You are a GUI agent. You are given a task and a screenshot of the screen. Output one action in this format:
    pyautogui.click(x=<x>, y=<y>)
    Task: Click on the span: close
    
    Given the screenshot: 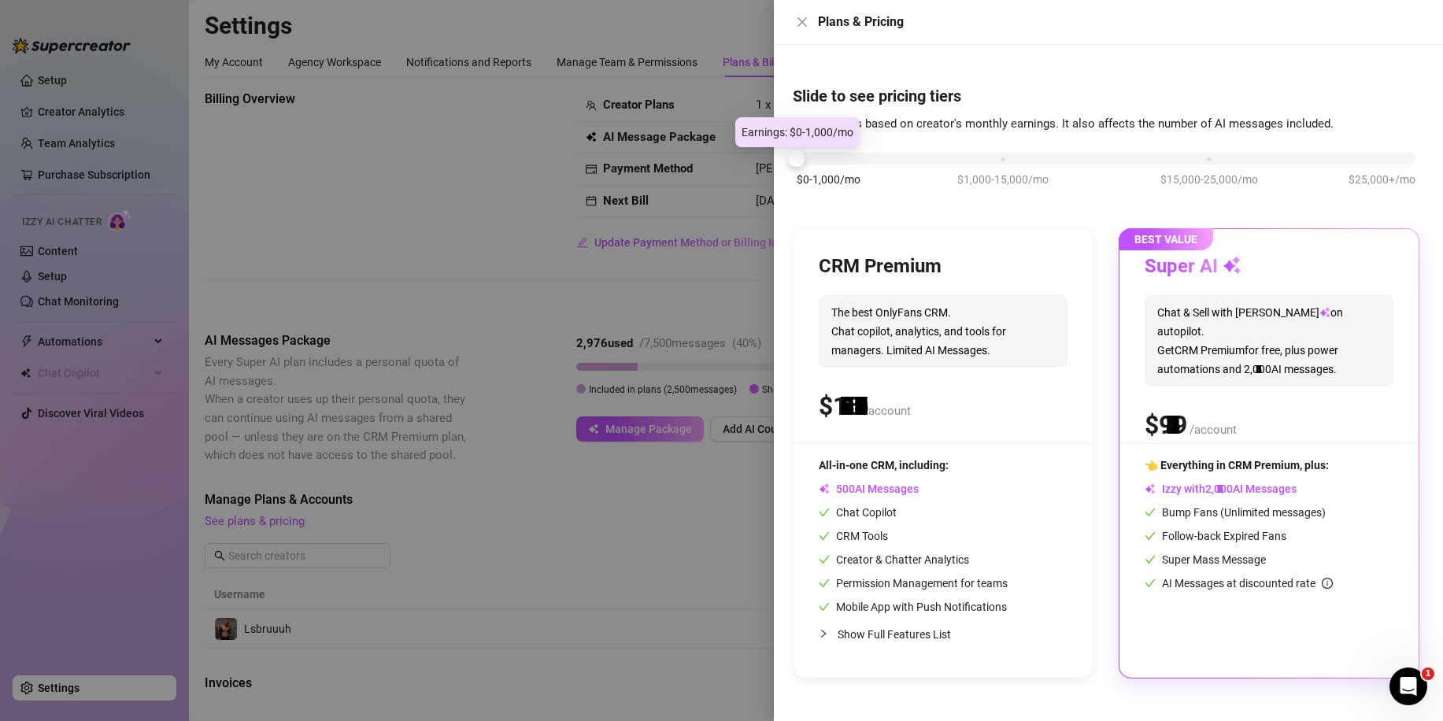 What is the action you would take?
    pyautogui.click(x=802, y=22)
    